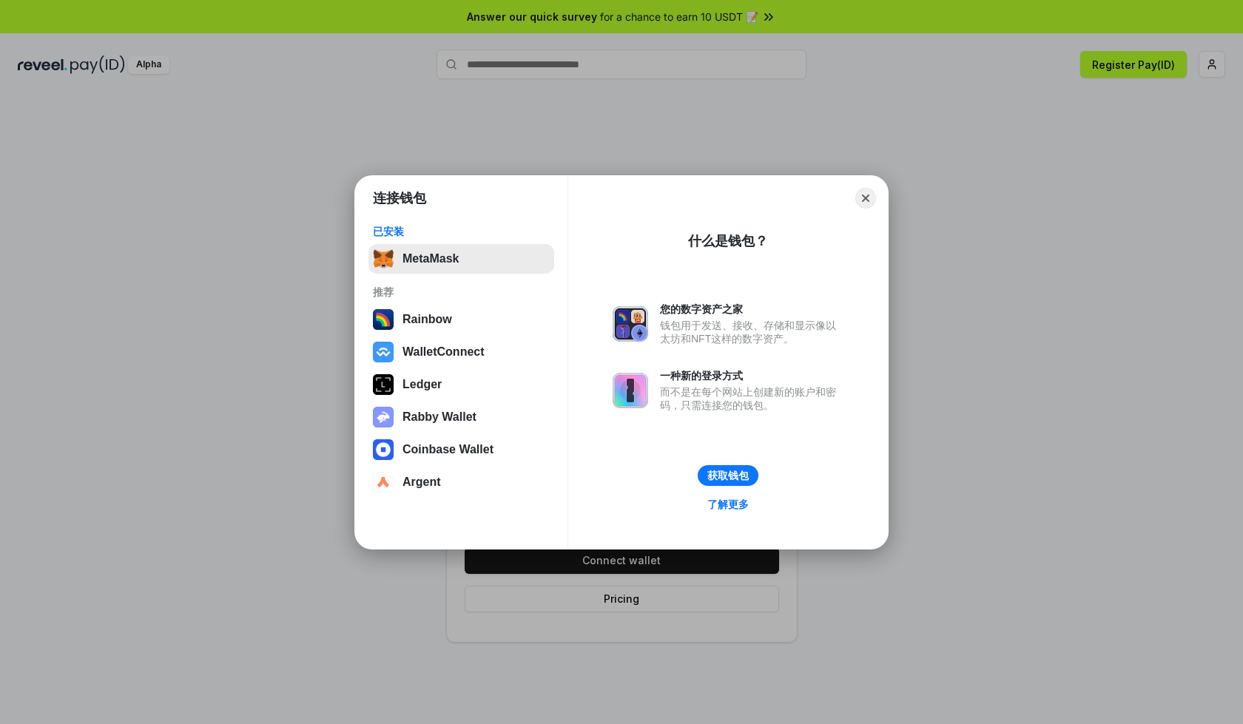 This screenshot has height=724, width=1243. I want to click on img: svg+xml,%3Csvg%20width%3D%22120%22%20height%3D%22120%22%20viewBox%3D%220%200%20120%20120%22%20fil..., so click(383, 320).